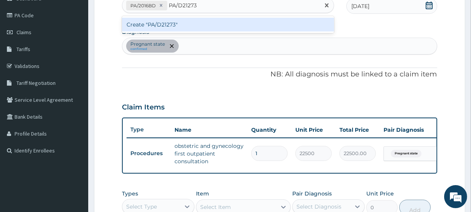 Image resolution: width=471 pixels, height=212 pixels. I want to click on div: Select Diagnosis, so click(319, 206).